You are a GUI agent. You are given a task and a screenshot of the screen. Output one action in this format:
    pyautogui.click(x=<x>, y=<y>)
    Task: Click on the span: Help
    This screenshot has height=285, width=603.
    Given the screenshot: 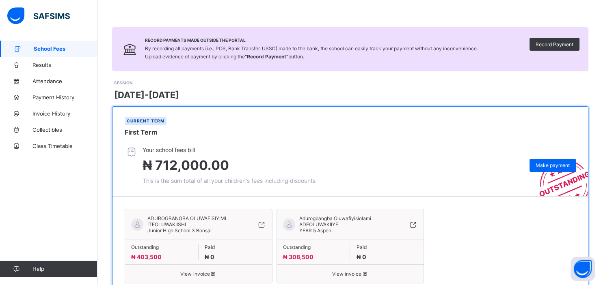 What is the action you would take?
    pyautogui.click(x=65, y=269)
    